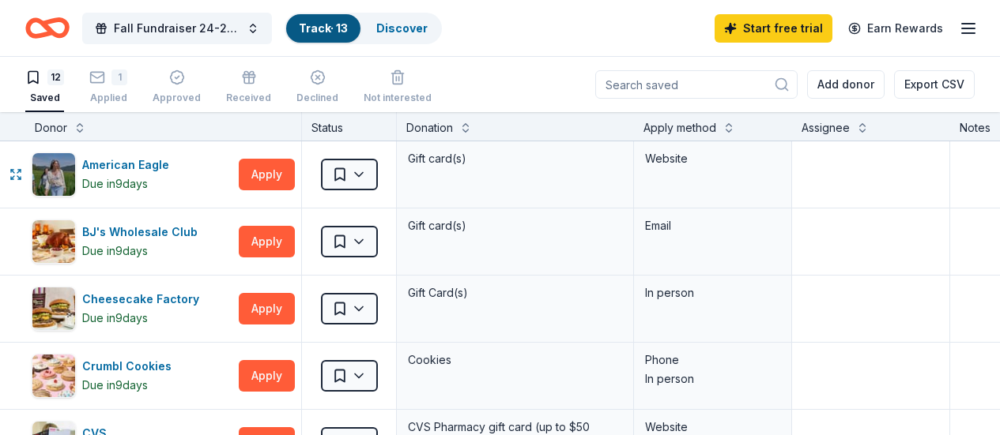  Describe the element at coordinates (514, 360) in the screenshot. I see `div: Cookies` at that location.